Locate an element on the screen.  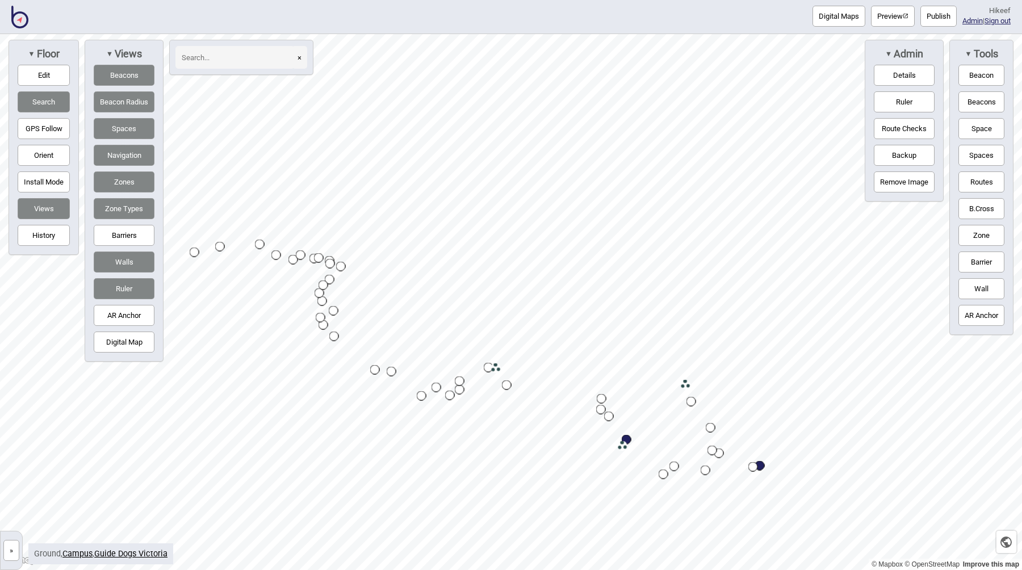
button: Barriers is located at coordinates (124, 235).